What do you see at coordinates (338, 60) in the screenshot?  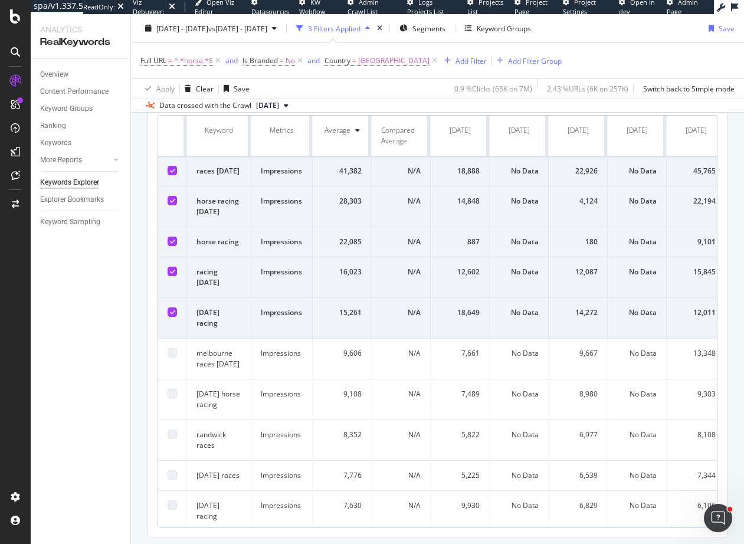 I see `span: Country` at bounding box center [338, 60].